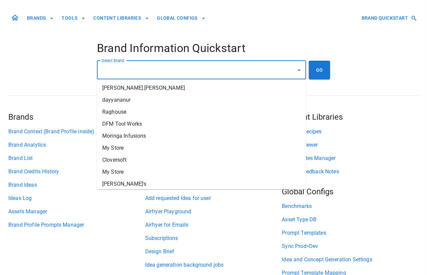 This screenshot has width=427, height=275. I want to click on li: Raghouse, so click(202, 112).